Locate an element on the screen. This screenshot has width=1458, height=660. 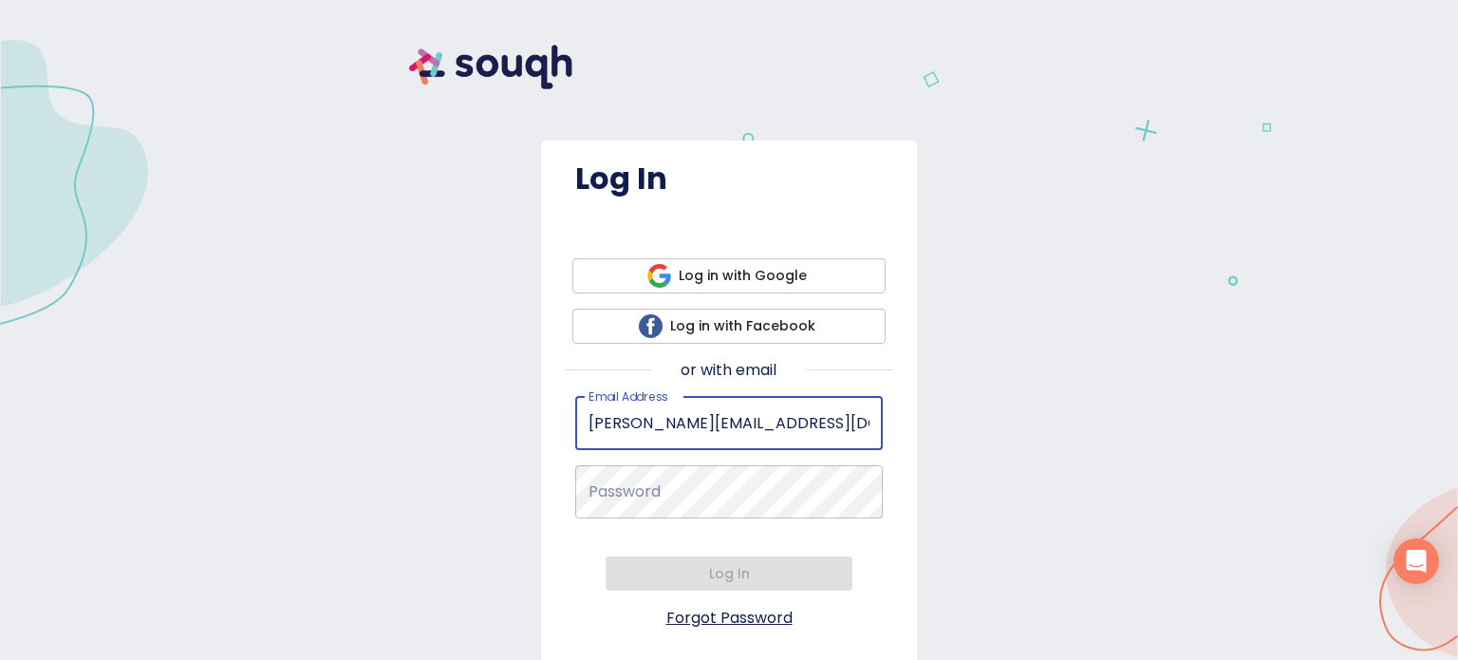
img: google icon is located at coordinates (659, 275).